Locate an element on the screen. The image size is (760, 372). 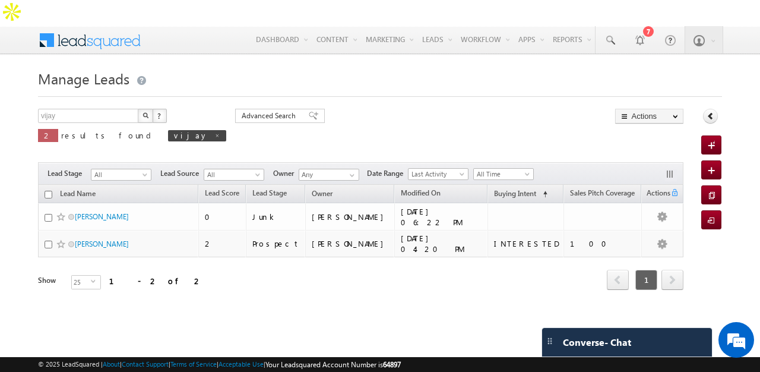
img: carter-drag is located at coordinates (550, 341).